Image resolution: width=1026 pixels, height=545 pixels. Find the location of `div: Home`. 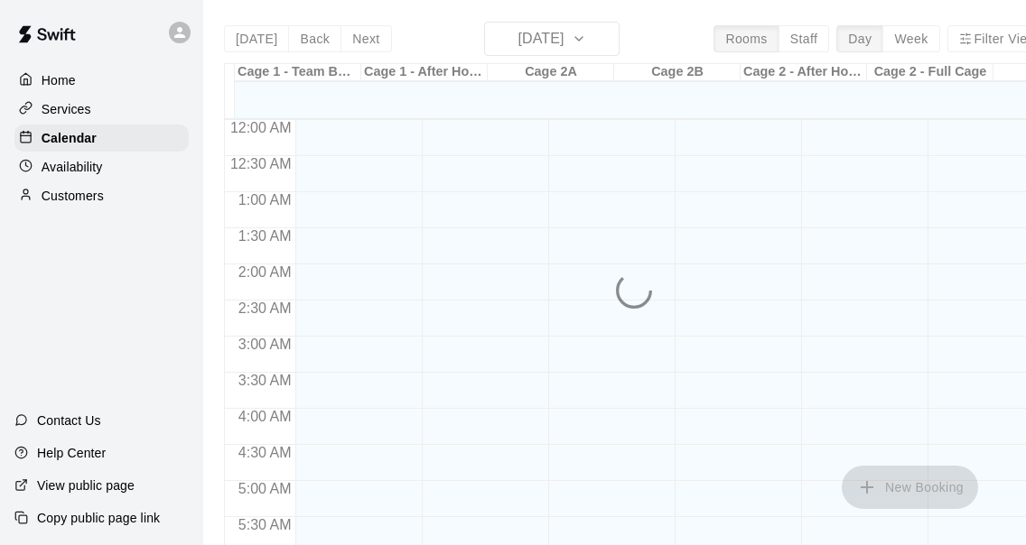

div: Home is located at coordinates (101, 80).